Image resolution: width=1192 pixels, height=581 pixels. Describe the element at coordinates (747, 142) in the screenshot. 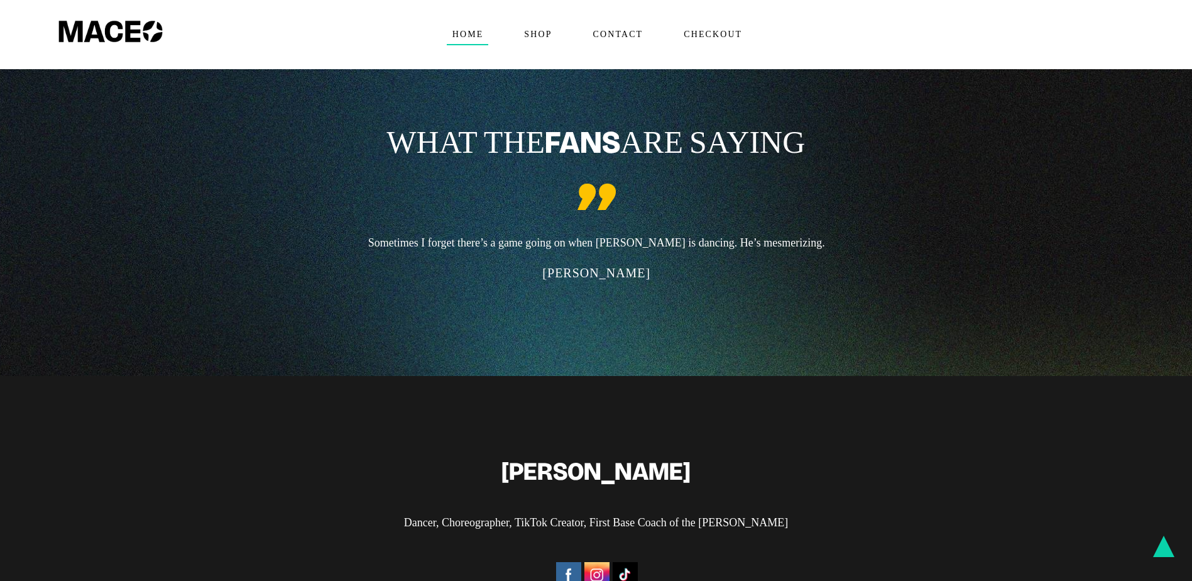

I see `span: SAYING` at that location.